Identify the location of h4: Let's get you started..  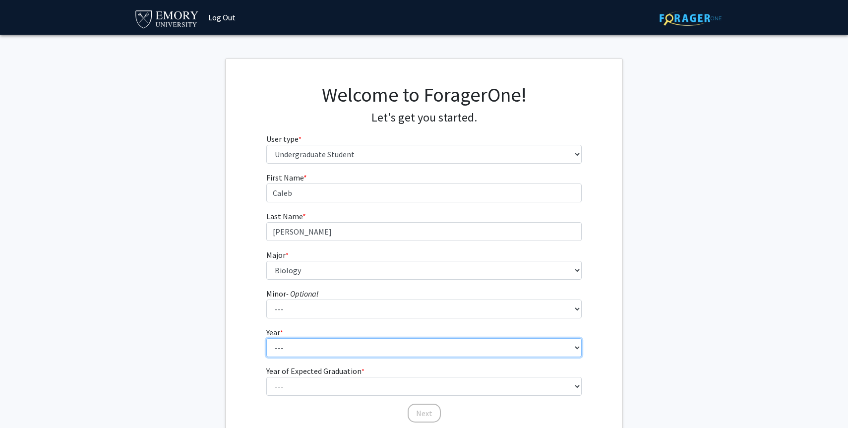
(424, 117).